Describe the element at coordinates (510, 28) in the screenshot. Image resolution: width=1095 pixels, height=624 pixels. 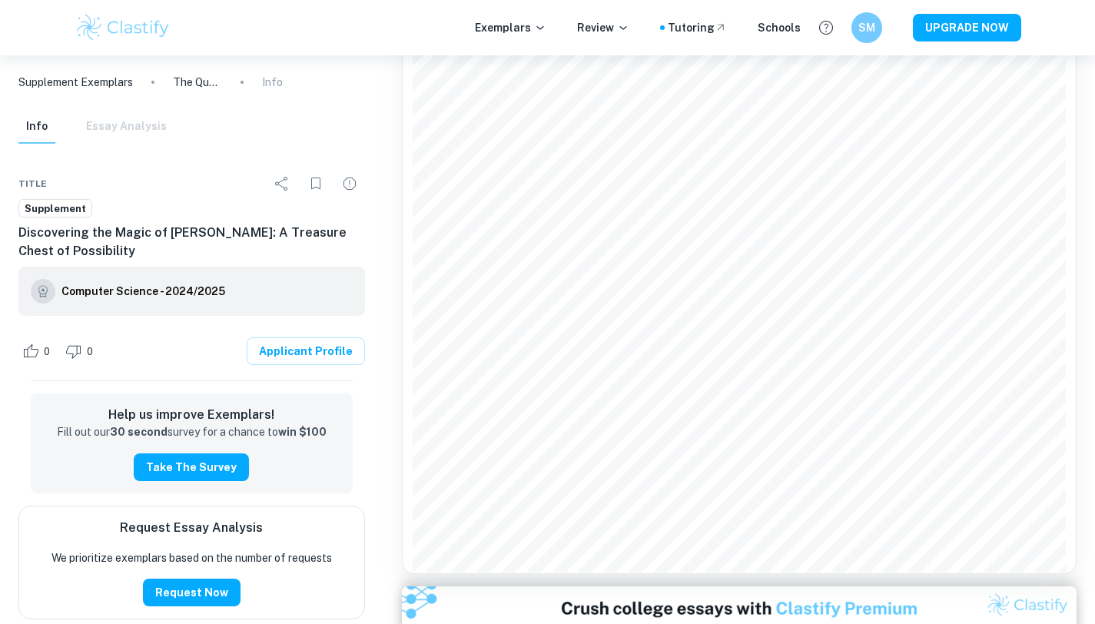
I see `p: Exemplars` at that location.